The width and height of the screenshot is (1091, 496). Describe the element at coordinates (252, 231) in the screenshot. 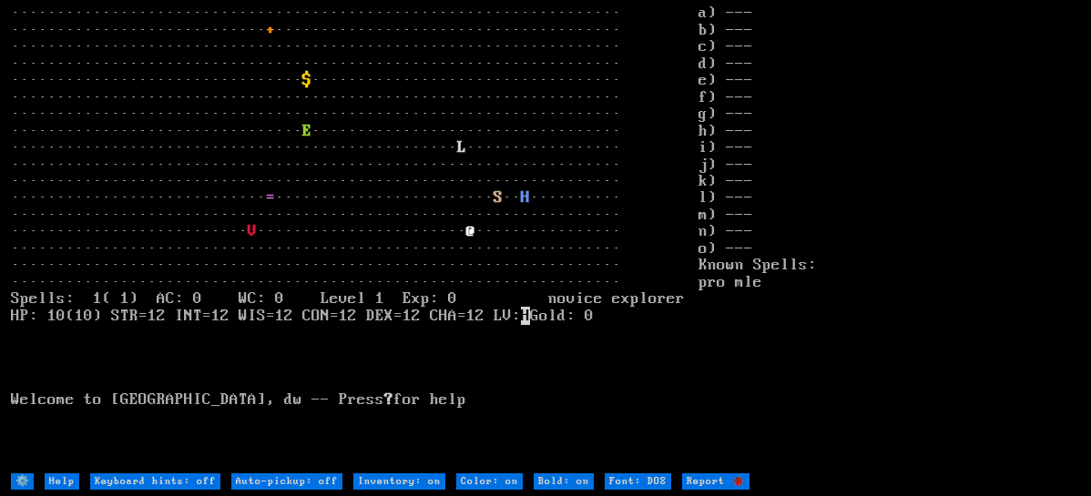

I see `font: V` at that location.